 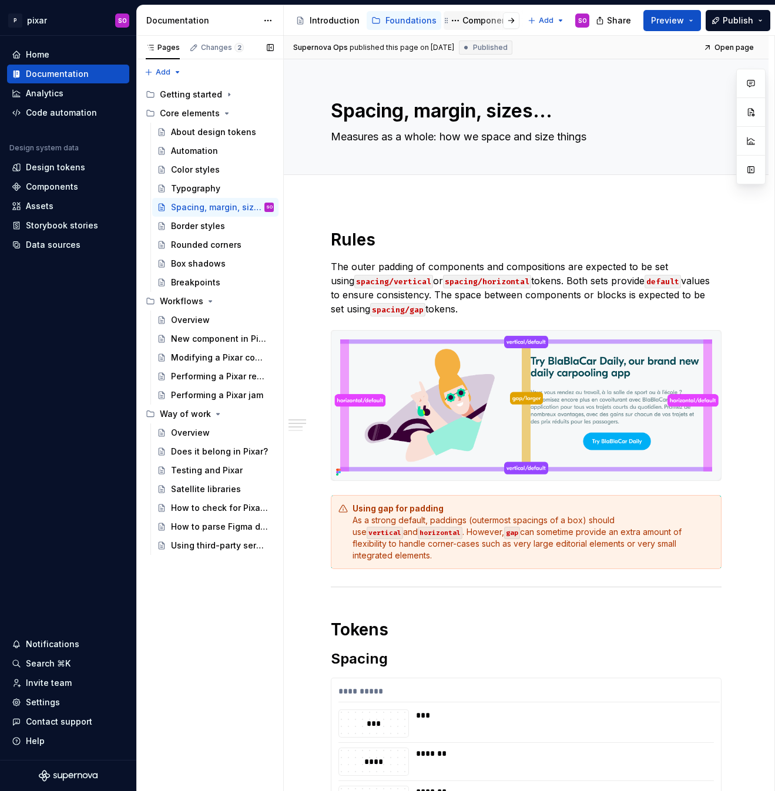 I want to click on code: gap, so click(x=512, y=533).